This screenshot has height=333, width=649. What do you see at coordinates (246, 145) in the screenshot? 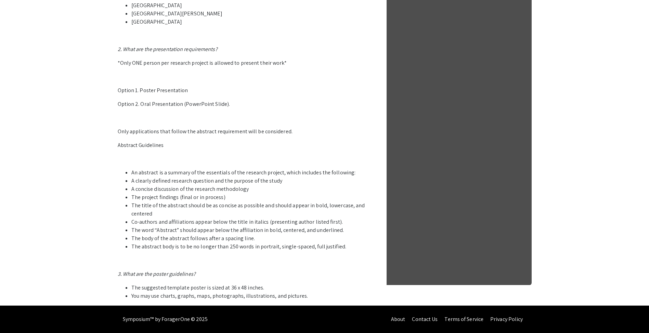
I see `p: Abstract Guidelines` at bounding box center [246, 145].